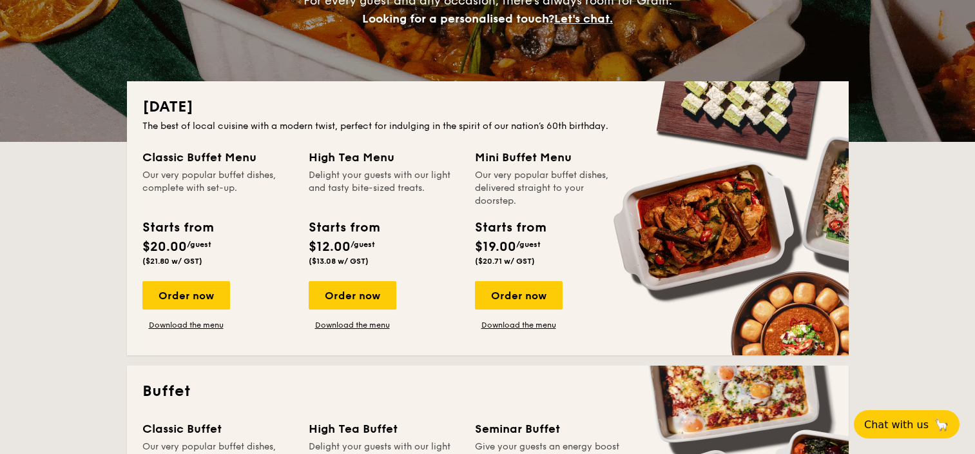  What do you see at coordinates (551, 157) in the screenshot?
I see `div: Mini Buffet Menu` at bounding box center [551, 157].